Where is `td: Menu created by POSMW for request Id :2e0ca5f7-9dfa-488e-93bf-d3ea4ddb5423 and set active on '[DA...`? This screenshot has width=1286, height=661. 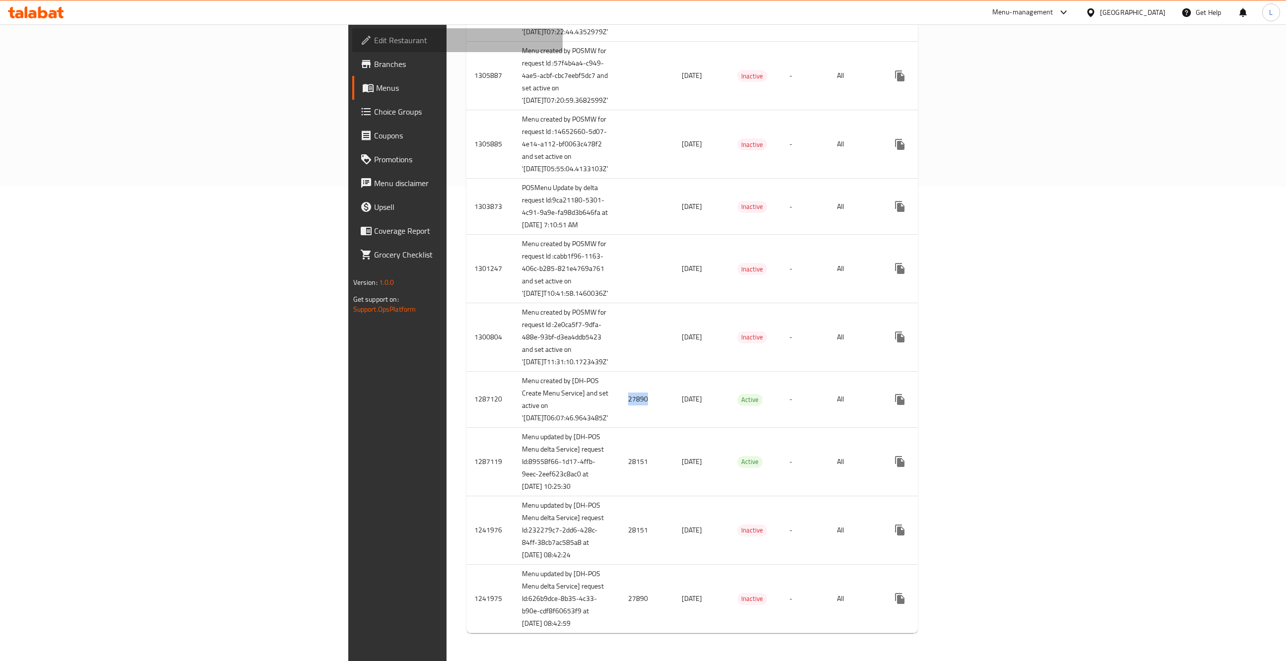 td: Menu created by POSMW for request Id :2e0ca5f7-9dfa-488e-93bf-d3ea4ddb5423 and set active on '[DA... is located at coordinates (567, 337).